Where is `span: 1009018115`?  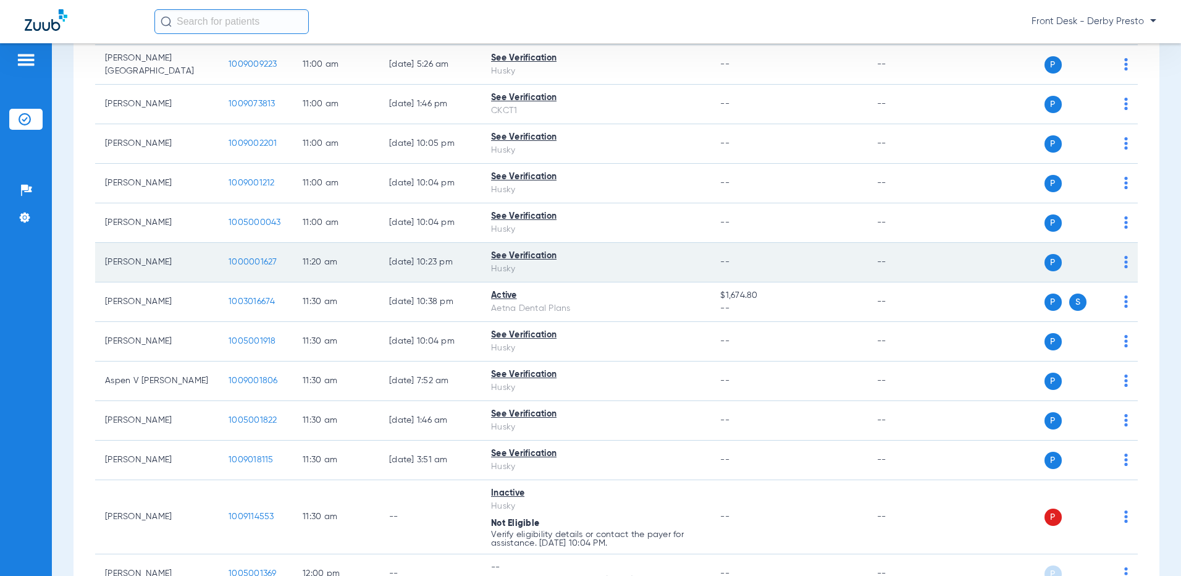
span: 1009018115 is located at coordinates (251, 460).